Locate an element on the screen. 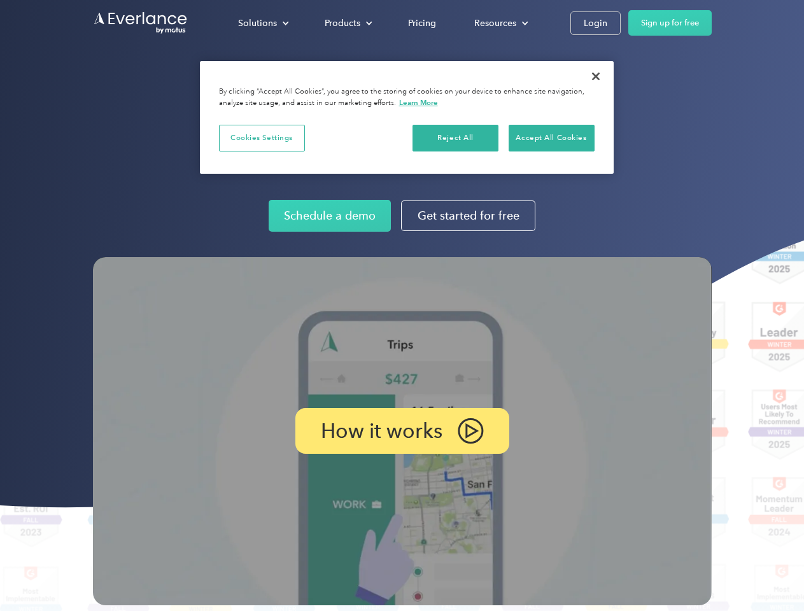 The image size is (804, 611). div: Login is located at coordinates (595, 23).